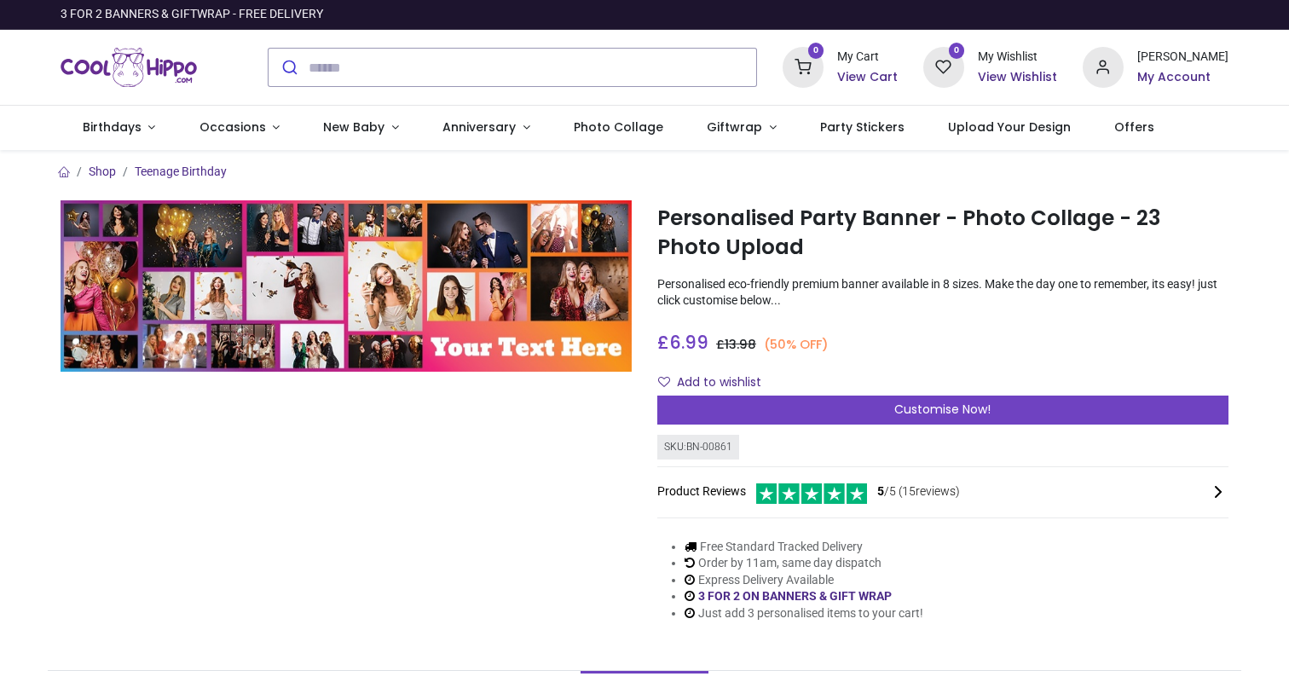 The height and width of the screenshot is (688, 1289). I want to click on img: Personalised Party Banner - Photo Collage - 23 Photo Upload, so click(346, 286).